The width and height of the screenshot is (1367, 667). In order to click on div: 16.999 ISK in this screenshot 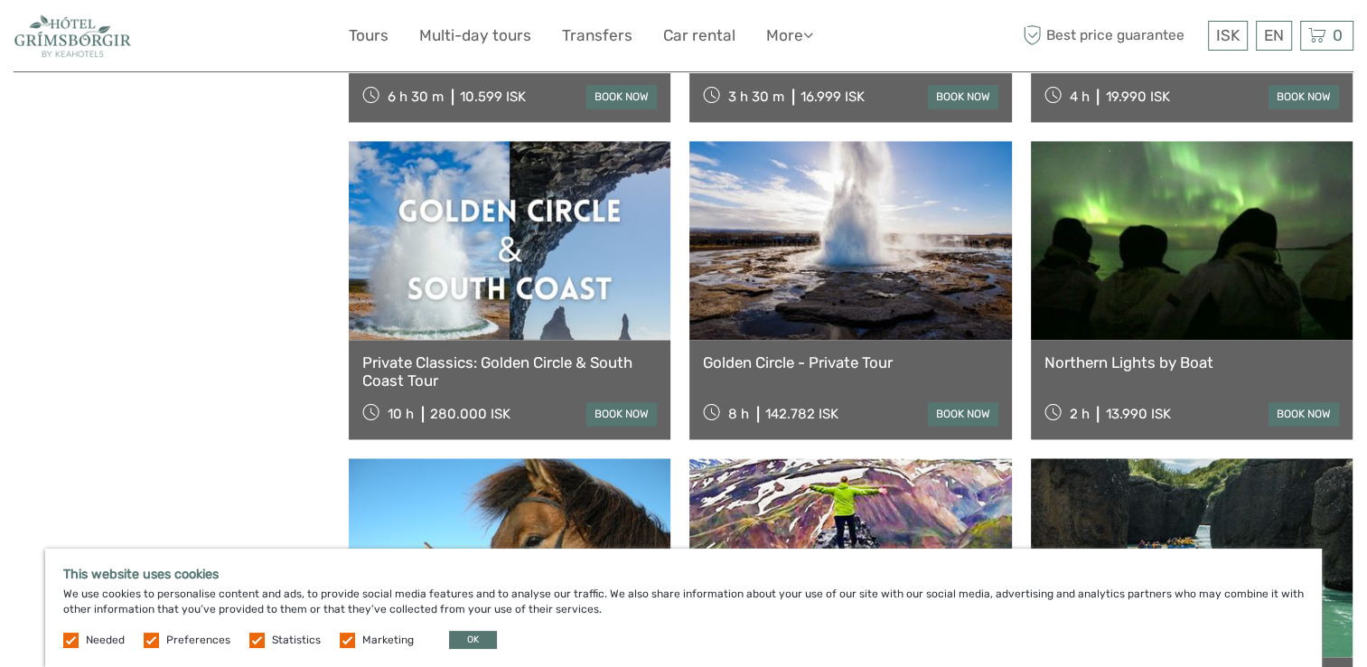, I will do `click(832, 97)`.